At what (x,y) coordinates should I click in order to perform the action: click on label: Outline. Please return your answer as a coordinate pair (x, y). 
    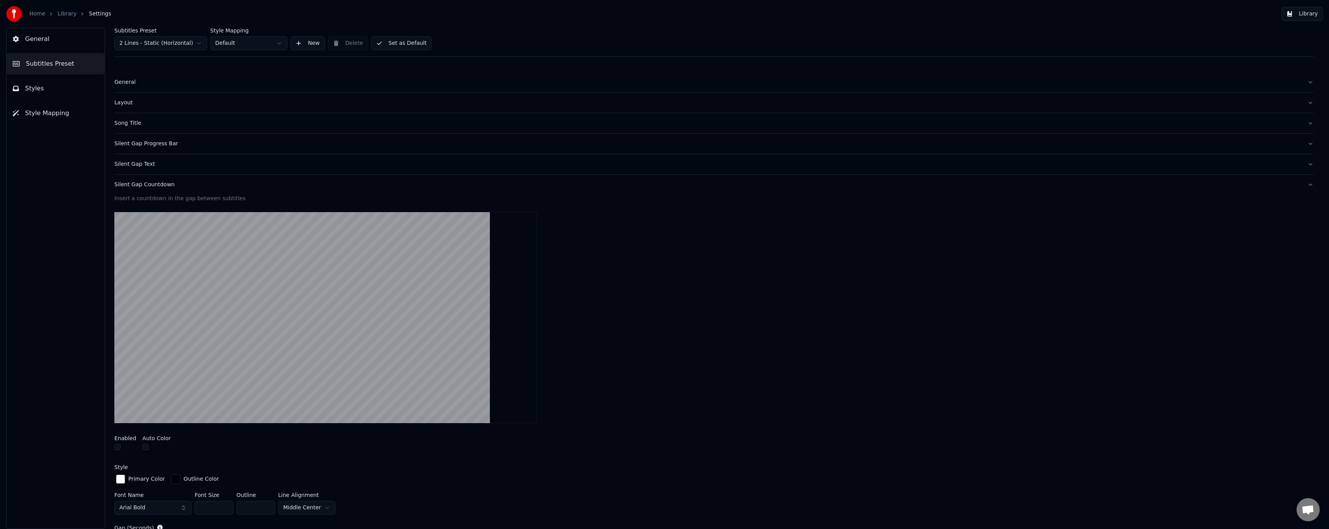
    Looking at the image, I should click on (256, 495).